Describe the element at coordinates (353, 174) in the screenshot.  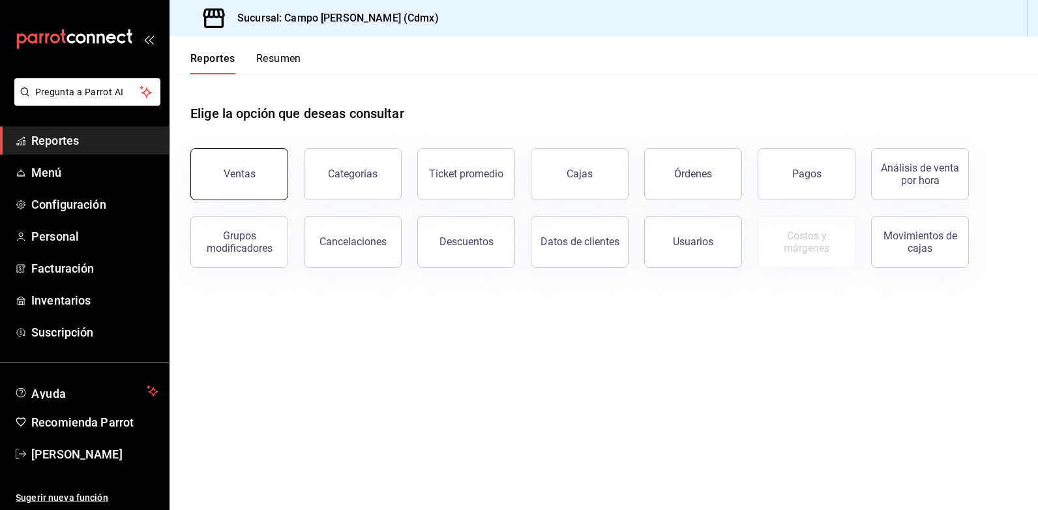
I see `button: Categorías` at that location.